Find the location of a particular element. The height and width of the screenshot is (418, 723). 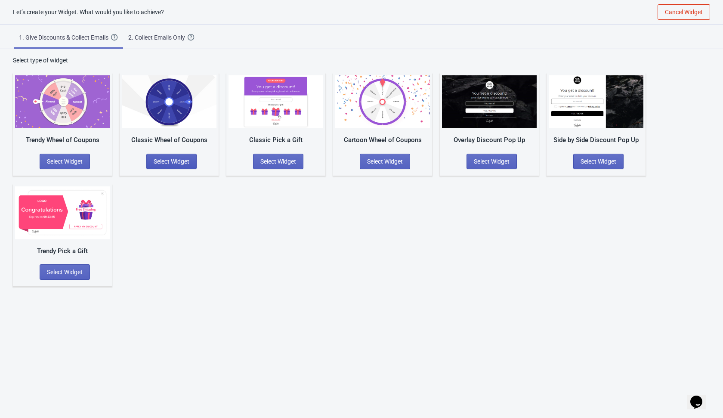

img: regular_popup.jpg is located at coordinates (596, 102).